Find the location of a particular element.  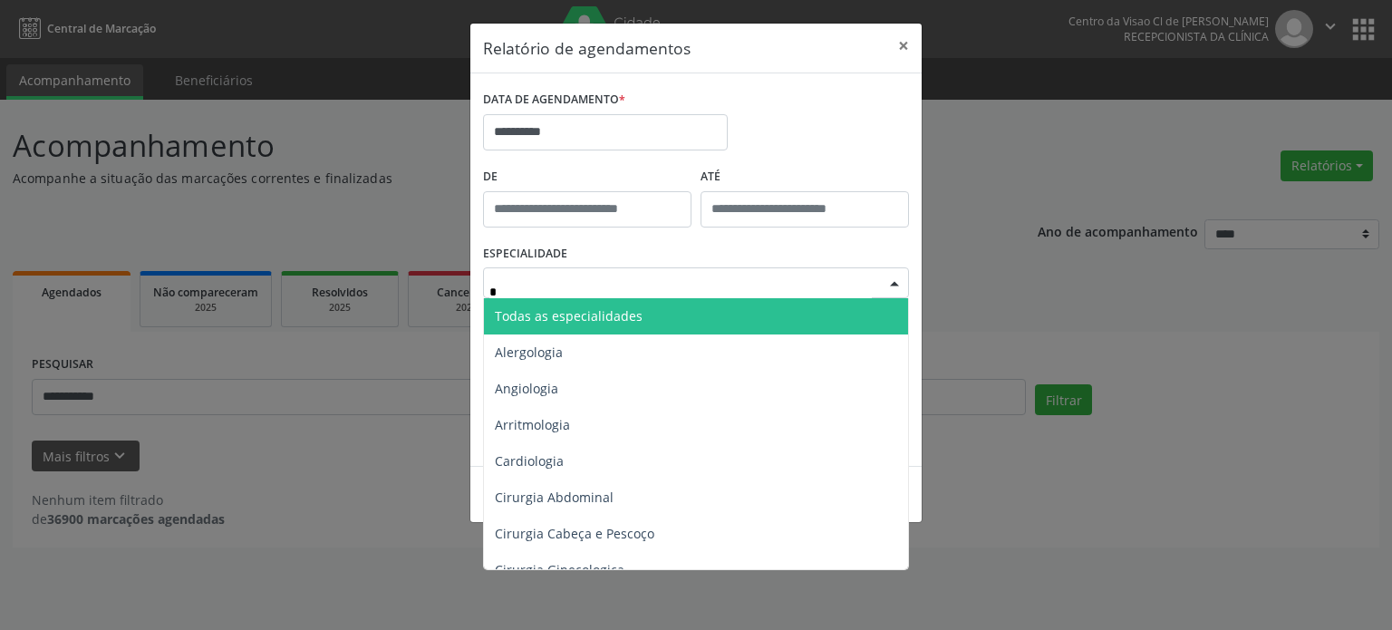

label: De is located at coordinates (587, 177).